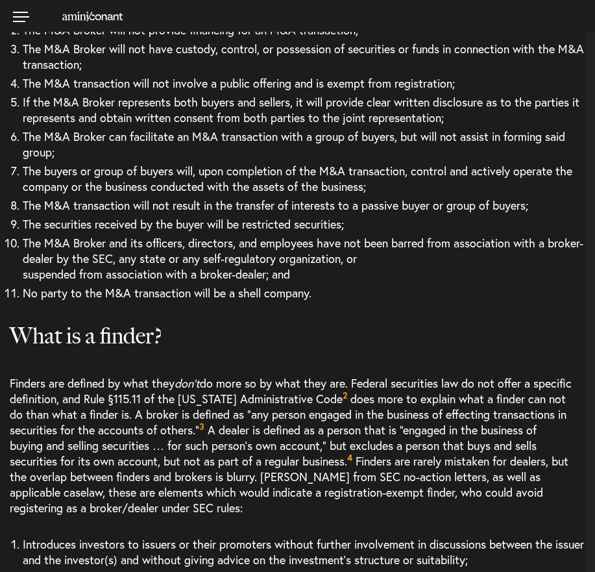 The width and height of the screenshot is (595, 572). I want to click on sup: 2, so click(345, 395).